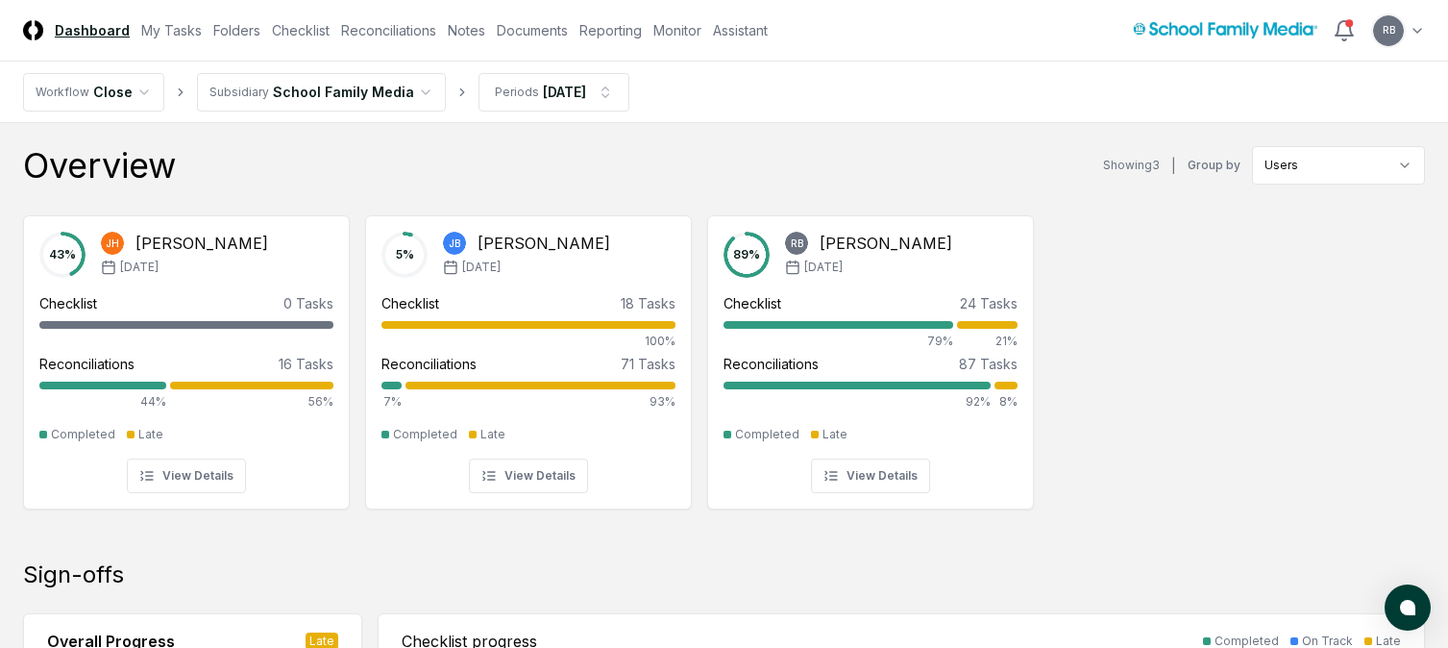 Image resolution: width=1448 pixels, height=648 pixels. What do you see at coordinates (33, 30) in the screenshot?
I see `img: Logo` at bounding box center [33, 30].